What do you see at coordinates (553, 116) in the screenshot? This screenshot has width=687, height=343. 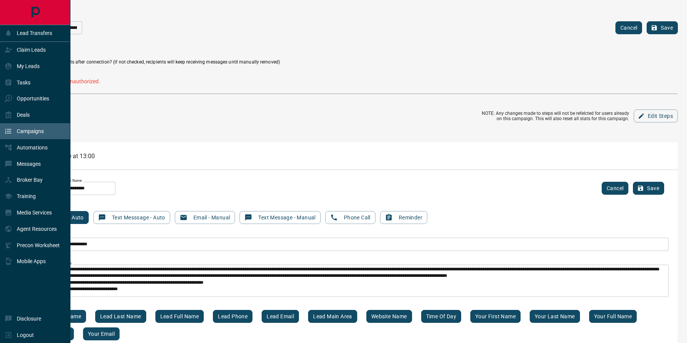 I see `p: NOTE: Any changes made to steps will not be refelcted for users already on this campaign. This wi...` at bounding box center [553, 116].